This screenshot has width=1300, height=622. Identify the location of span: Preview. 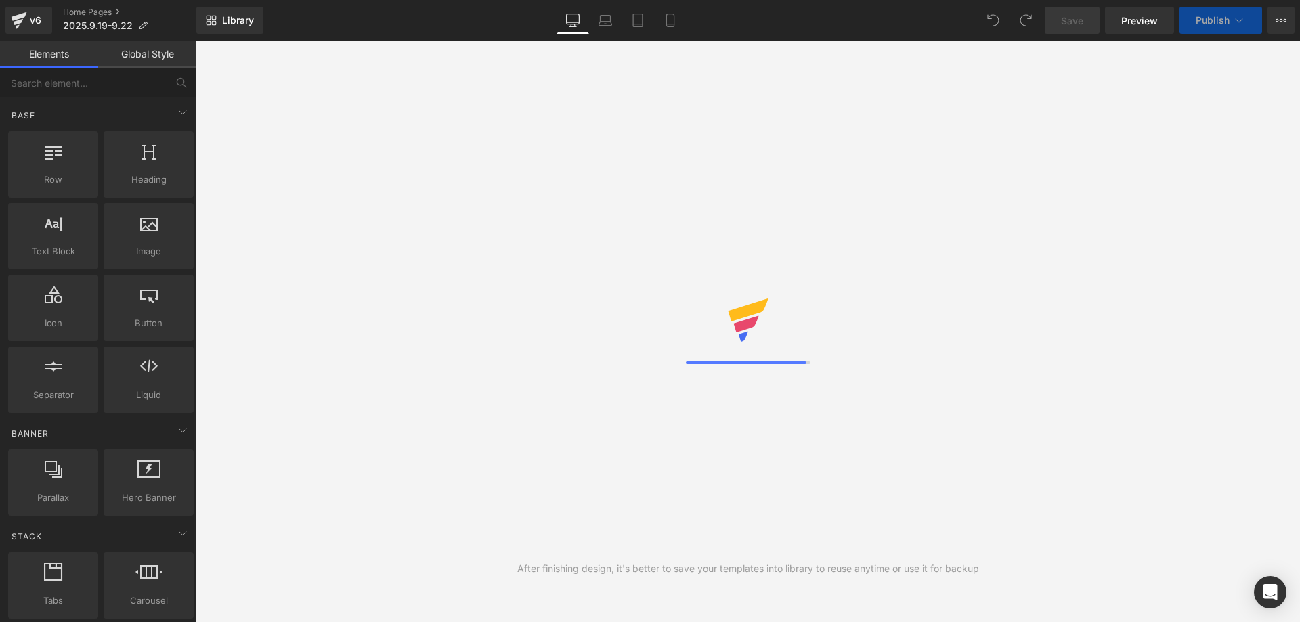
(1139, 20).